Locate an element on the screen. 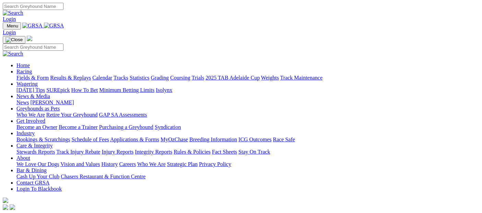 The width and height of the screenshot is (482, 213). a: GAP SA Assessments is located at coordinates (123, 115).